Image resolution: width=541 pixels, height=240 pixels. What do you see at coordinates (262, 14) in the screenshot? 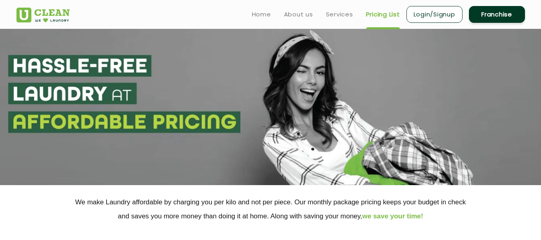
I see `a: Home` at bounding box center [262, 14].